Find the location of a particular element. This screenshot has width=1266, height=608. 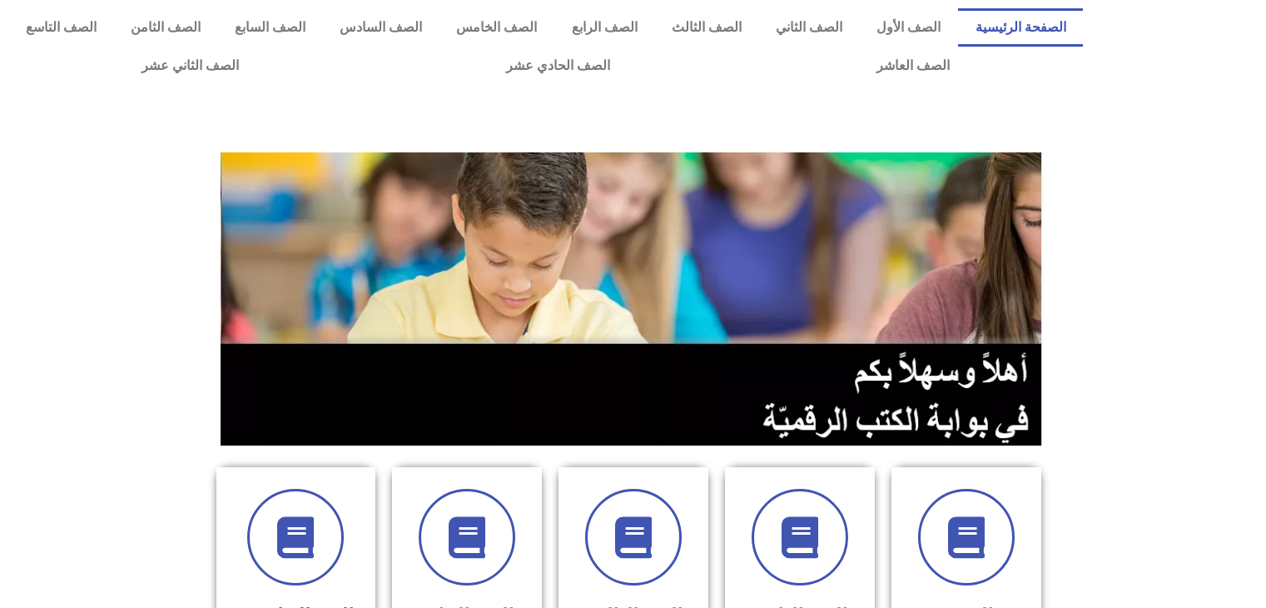

a: الصف الثاني عشر is located at coordinates (190, 66).